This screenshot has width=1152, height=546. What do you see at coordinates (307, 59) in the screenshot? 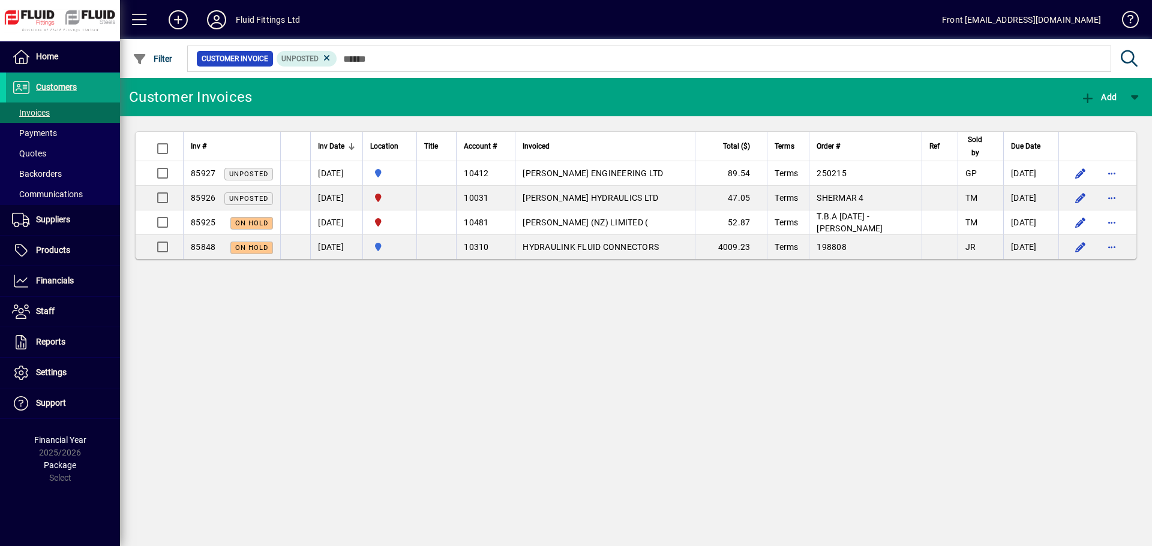
I see `mat-chip: Customer Invoice Status: Unposted` at bounding box center [307, 59].